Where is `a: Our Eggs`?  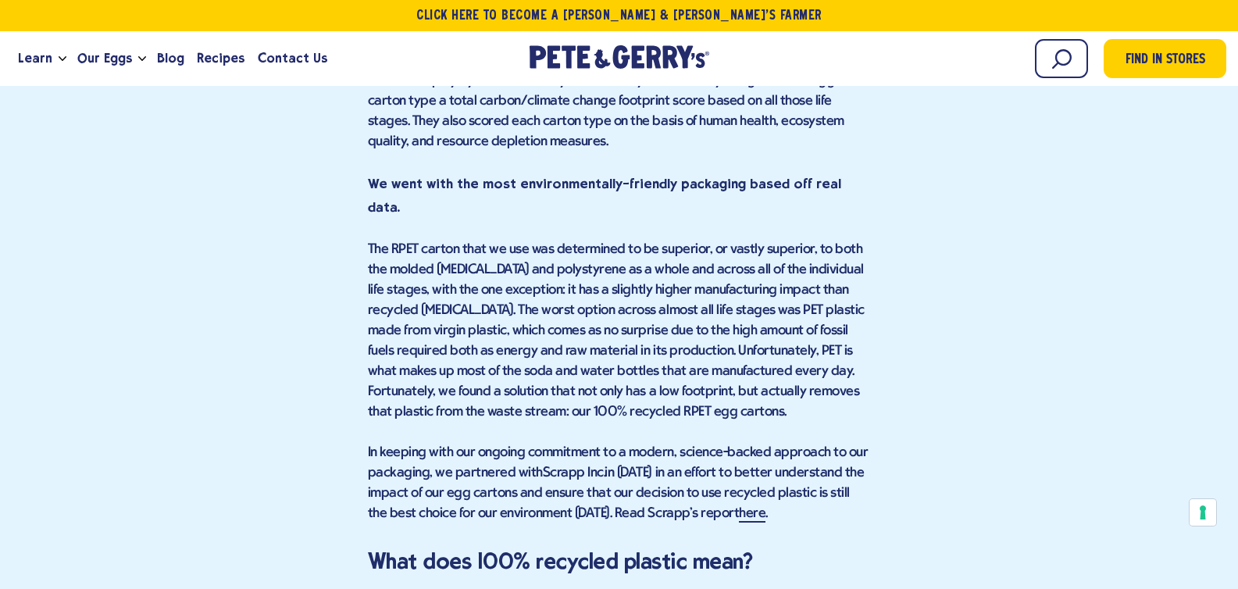 a: Our Eggs is located at coordinates (105, 59).